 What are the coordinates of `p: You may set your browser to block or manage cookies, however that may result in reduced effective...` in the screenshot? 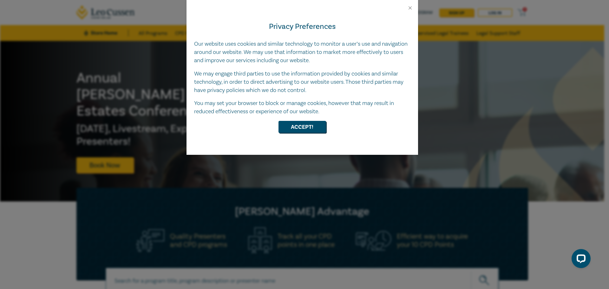 It's located at (302, 108).